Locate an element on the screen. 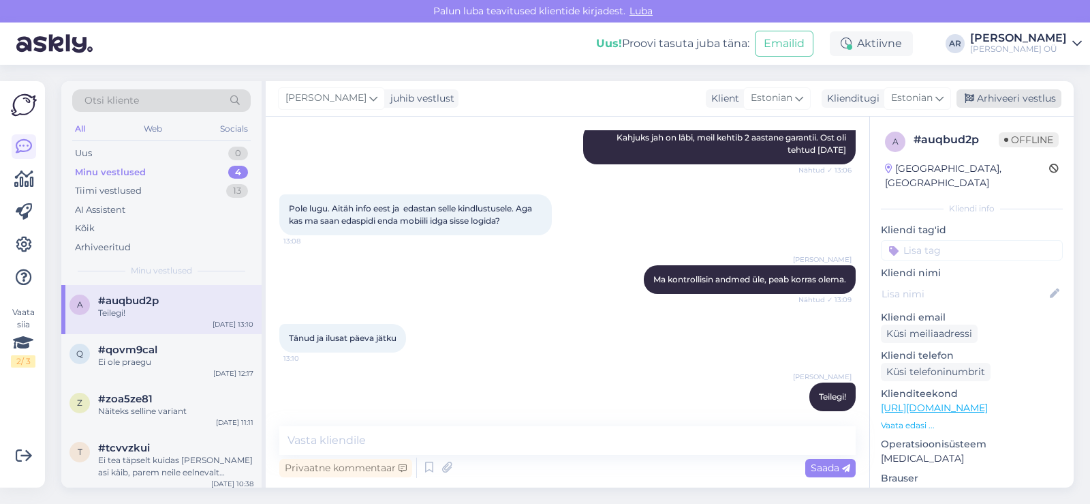  span: q is located at coordinates (80, 353).